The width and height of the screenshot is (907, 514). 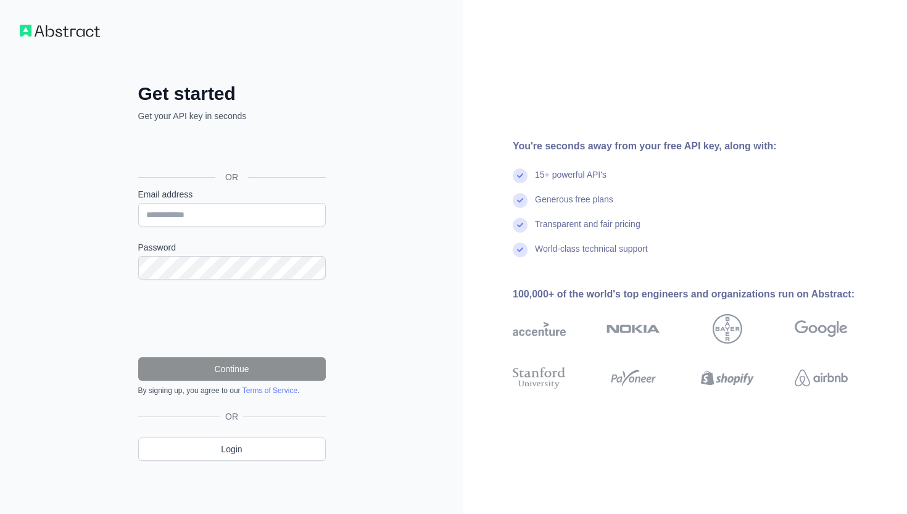 What do you see at coordinates (700, 146) in the screenshot?
I see `div: You're seconds away from your free API key, along with:` at bounding box center [700, 146].